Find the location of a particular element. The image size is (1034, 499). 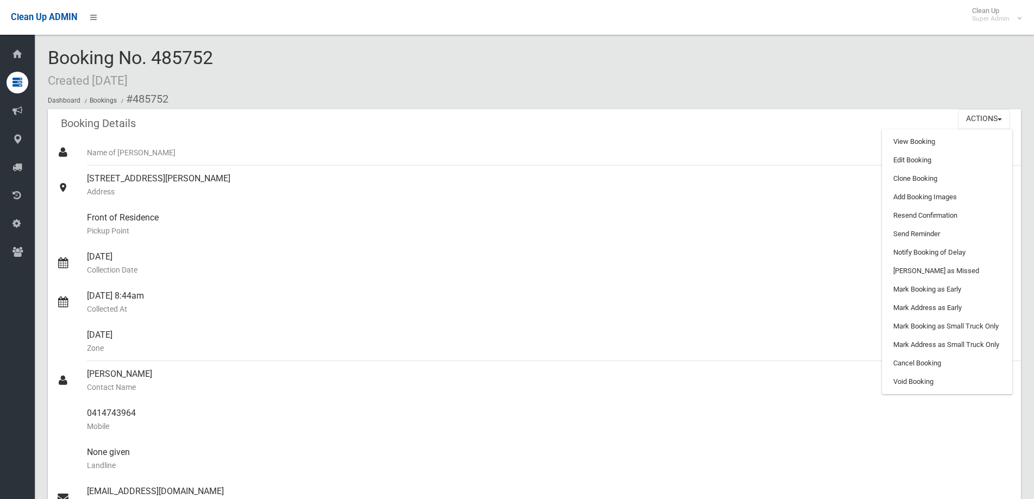

div: None given is located at coordinates (549, 459).